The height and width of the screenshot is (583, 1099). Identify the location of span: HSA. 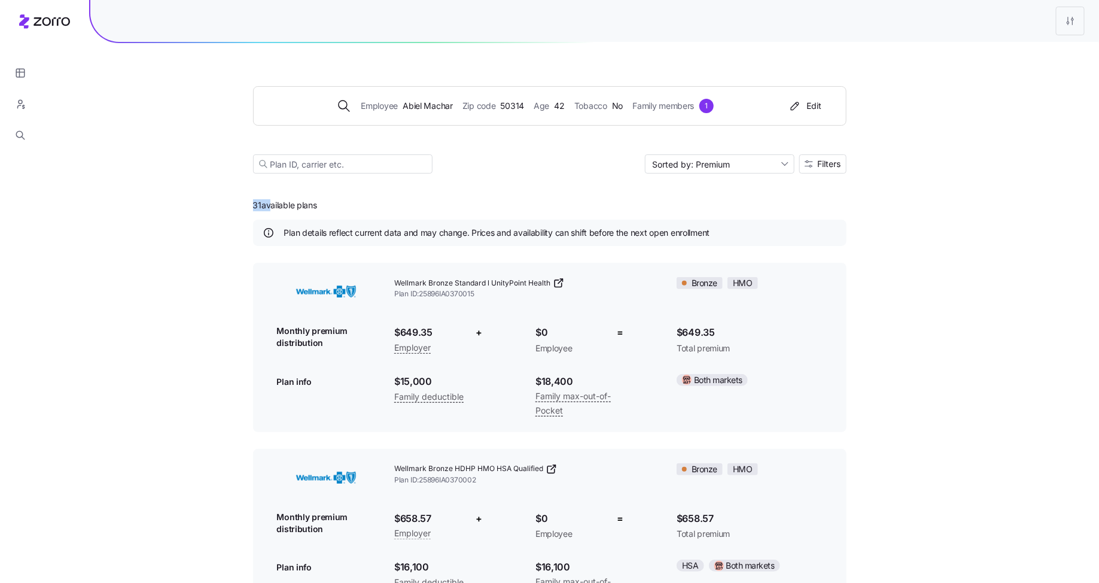
(690, 565).